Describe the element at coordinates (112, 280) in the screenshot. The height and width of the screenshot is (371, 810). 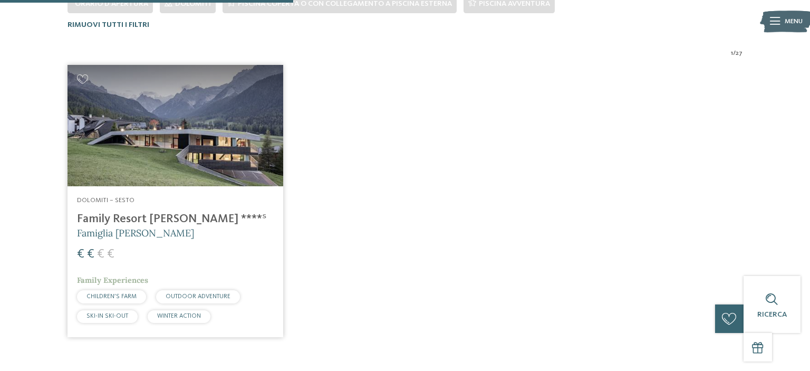
I see `span: Family Experiences` at that location.